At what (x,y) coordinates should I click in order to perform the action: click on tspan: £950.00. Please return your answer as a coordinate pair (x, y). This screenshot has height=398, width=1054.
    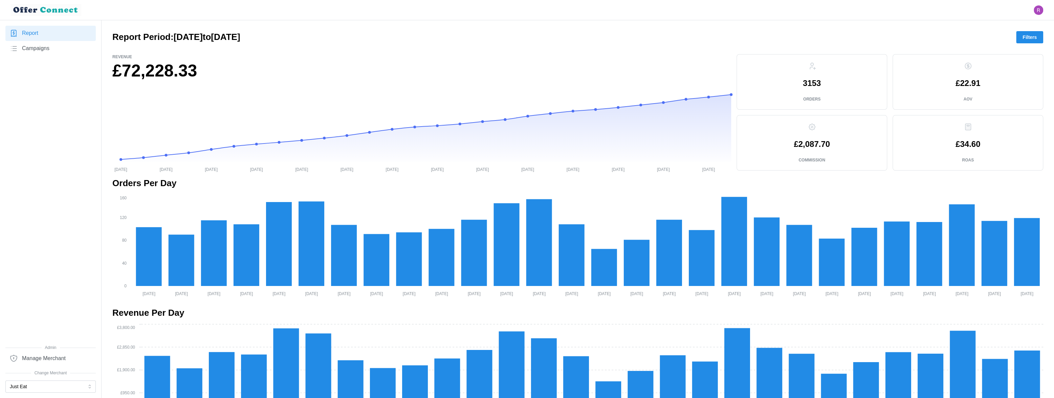
    Looking at the image, I should click on (128, 393).